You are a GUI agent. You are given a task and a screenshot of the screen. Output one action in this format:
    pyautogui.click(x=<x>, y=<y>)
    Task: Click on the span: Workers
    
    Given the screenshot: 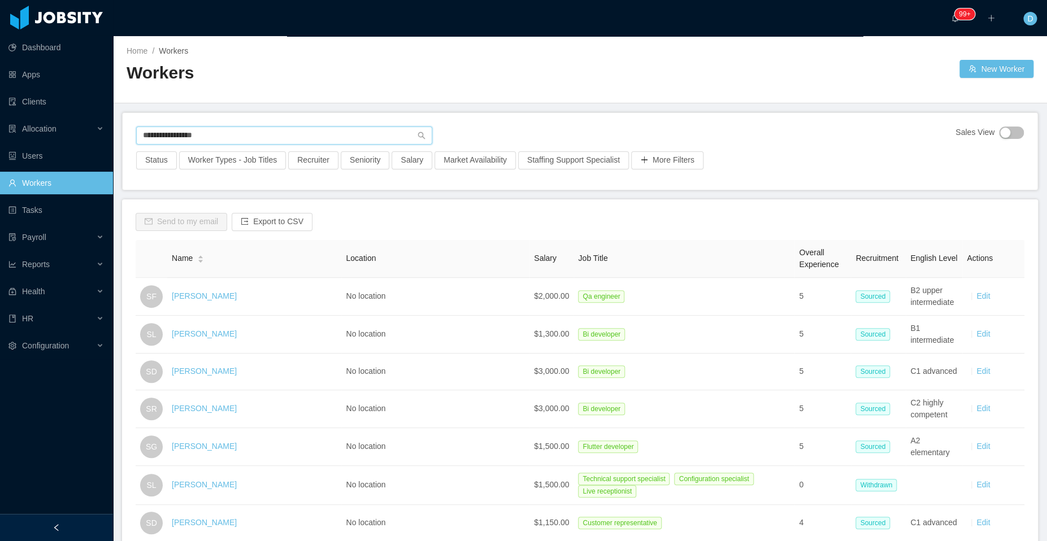 What is the action you would take?
    pyautogui.click(x=173, y=51)
    